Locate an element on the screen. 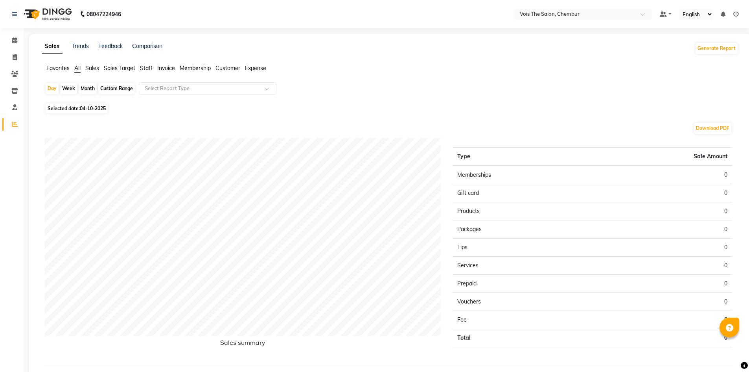  span: Membership is located at coordinates (195, 68).